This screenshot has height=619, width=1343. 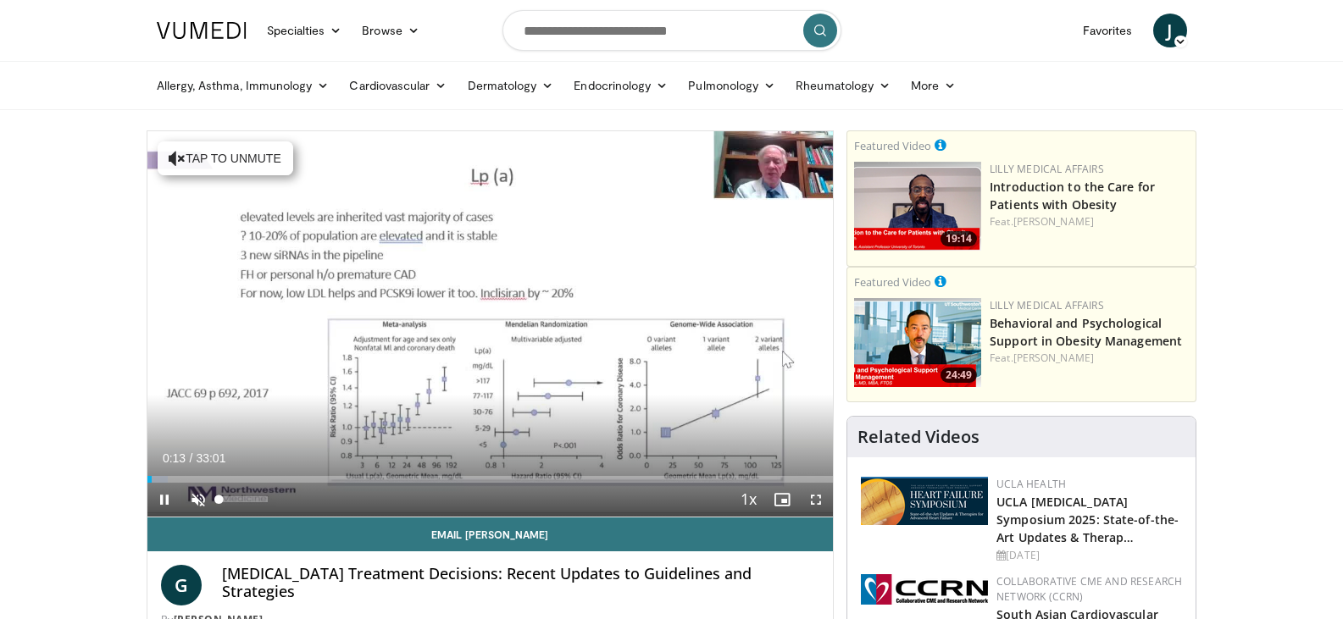 I want to click on button: Tap to unmute, so click(x=225, y=158).